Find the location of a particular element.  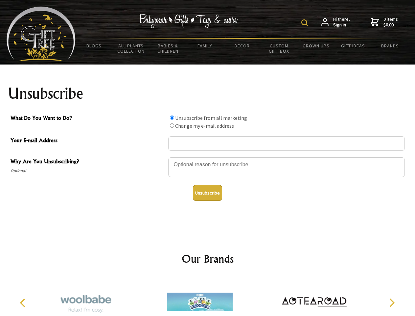

img: Babywear - Gifts - Toys & more is located at coordinates (189, 21).